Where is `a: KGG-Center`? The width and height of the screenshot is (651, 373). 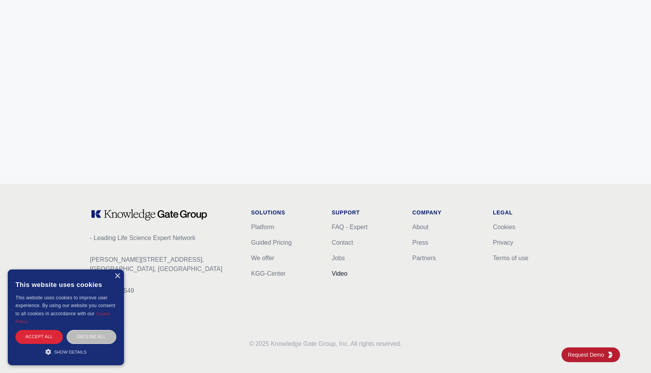
a: KGG-Center is located at coordinates (268, 273).